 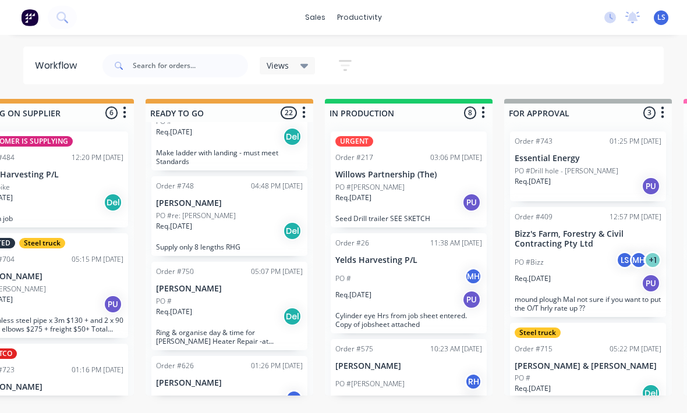 I want to click on div: Order #217, so click(x=354, y=158).